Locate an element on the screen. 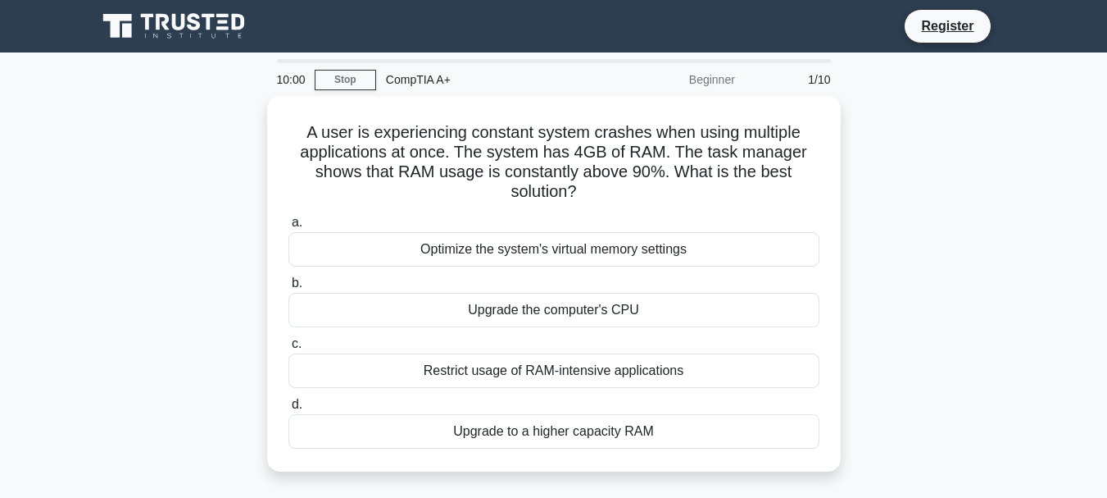  div: Restrict usage of RAM-intensive applications is located at coordinates (554, 371).